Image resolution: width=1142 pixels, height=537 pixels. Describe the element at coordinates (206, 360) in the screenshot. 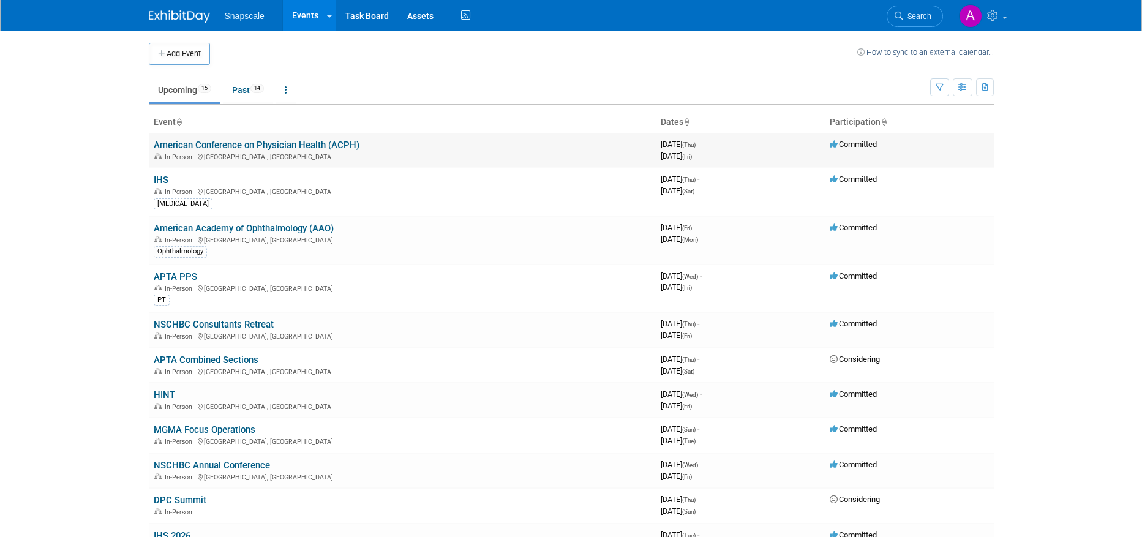

I see `a: APTA Combined Sections` at that location.